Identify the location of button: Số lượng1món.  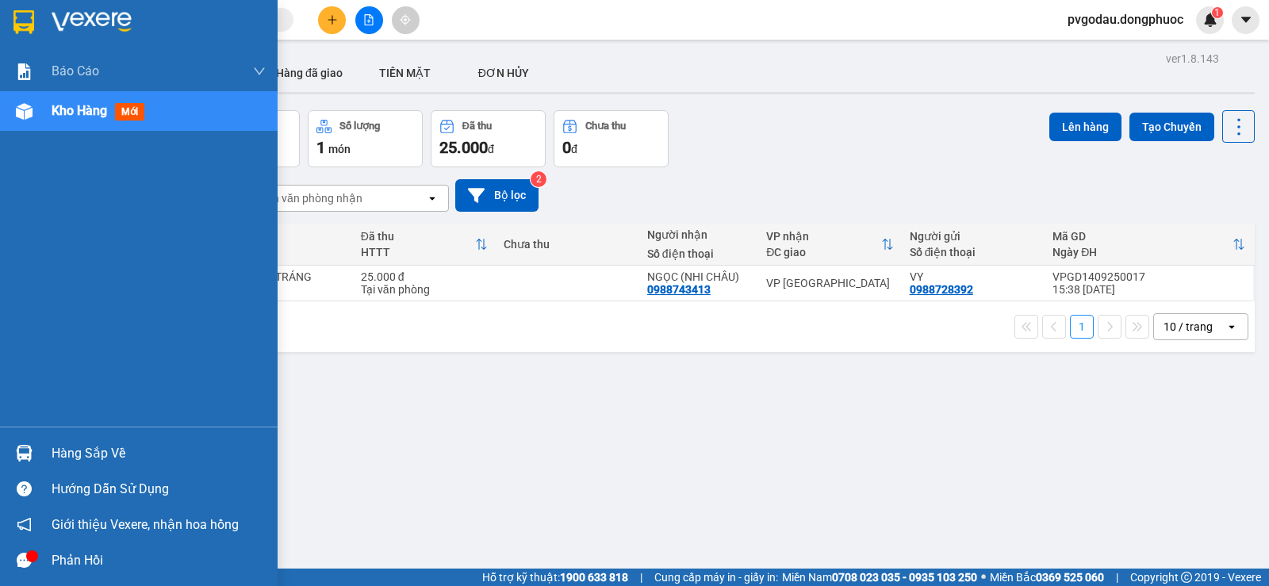
(365, 139).